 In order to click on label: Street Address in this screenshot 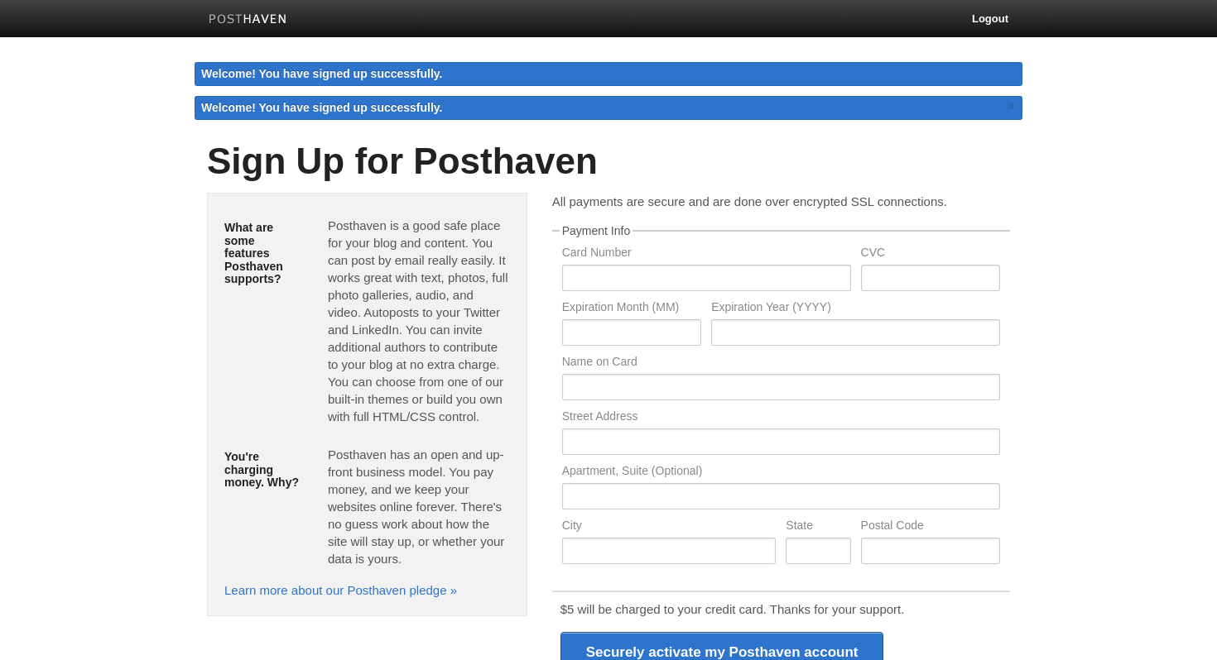, I will do `click(780, 418)`.